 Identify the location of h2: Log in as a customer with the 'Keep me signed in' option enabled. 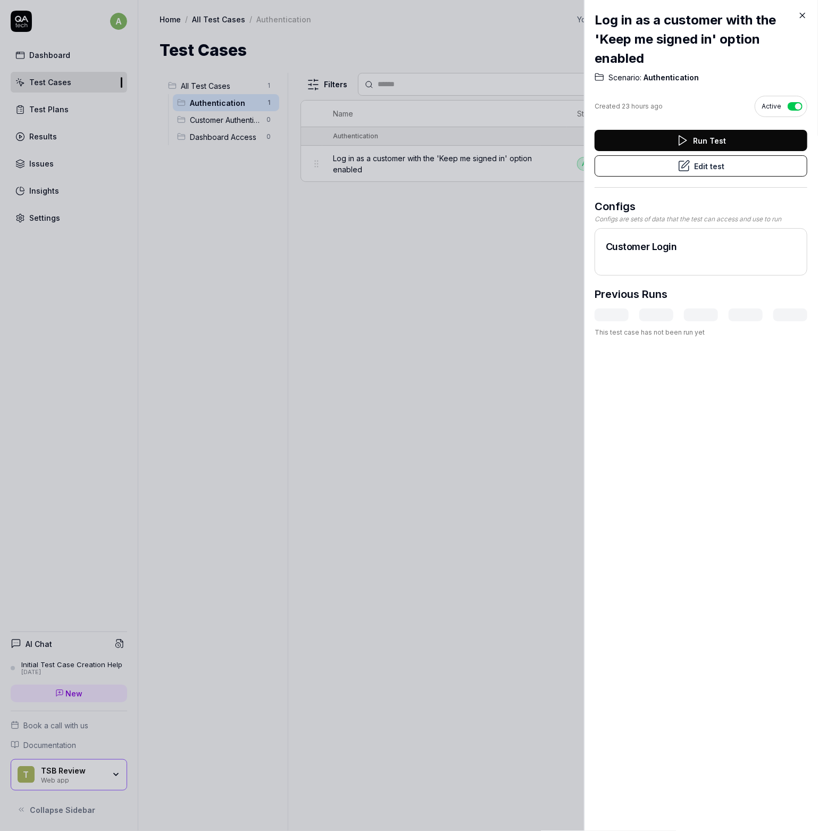
(701, 39).